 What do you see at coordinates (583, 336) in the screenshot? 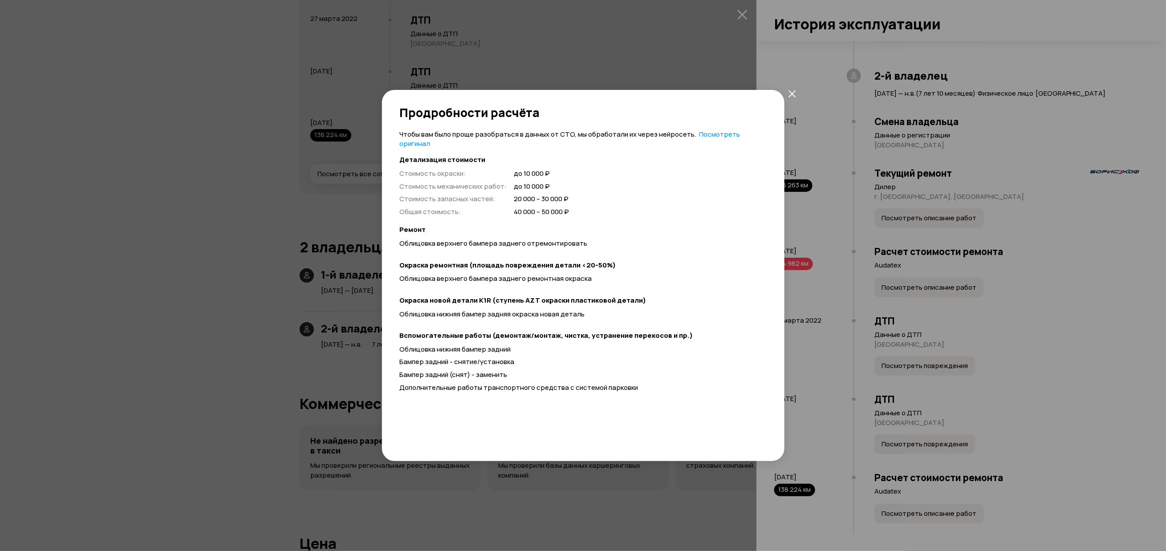
I see `strong: Вспомогательные работы (демонтаж/монтаж, чистка, устранение перекосов и пр.)` at bounding box center [583, 336].